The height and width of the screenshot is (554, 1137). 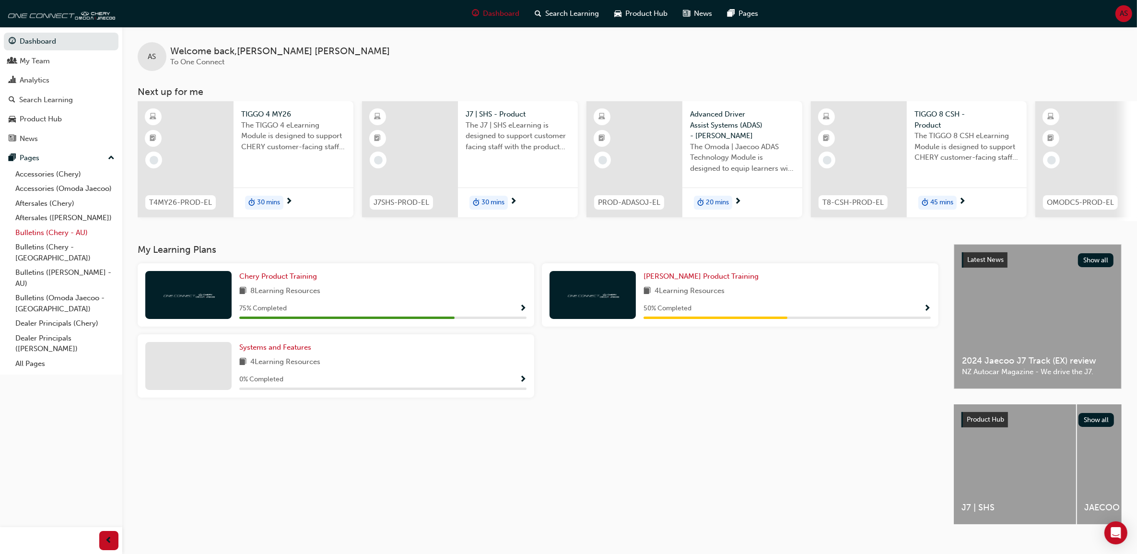 I want to click on span: people-icon, so click(x=12, y=61).